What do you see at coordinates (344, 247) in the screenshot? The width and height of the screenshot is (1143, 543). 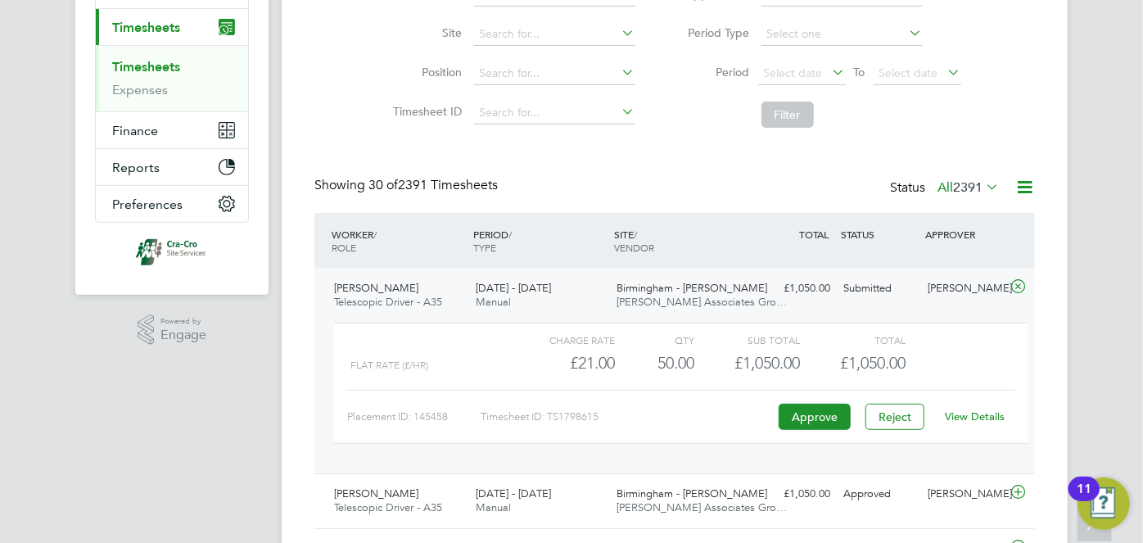 I see `span: ROLE` at bounding box center [344, 247].